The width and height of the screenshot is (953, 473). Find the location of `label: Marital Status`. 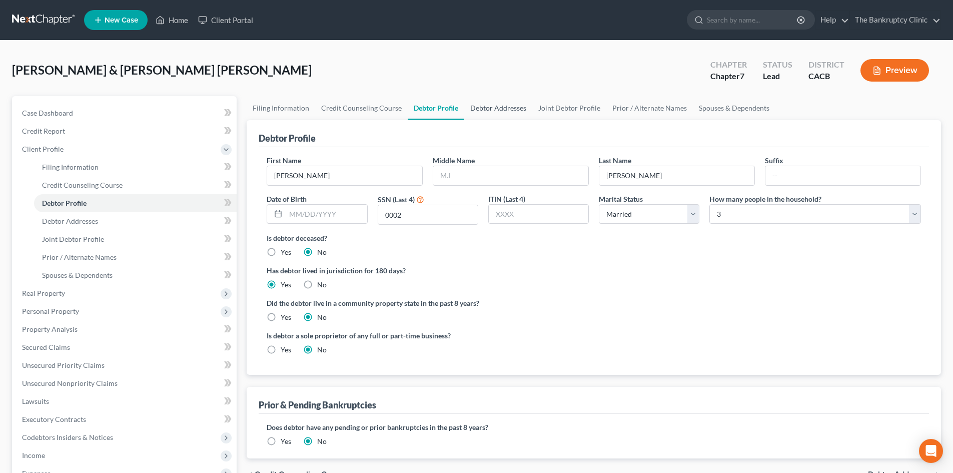

label: Marital Status is located at coordinates (621, 199).